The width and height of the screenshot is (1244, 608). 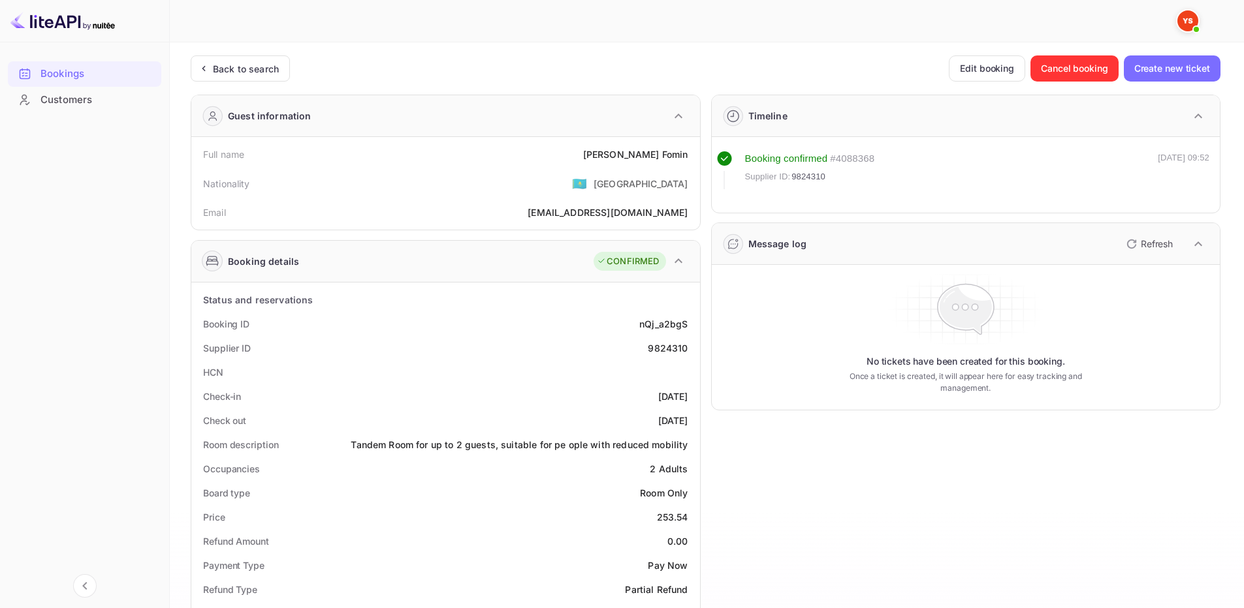 I want to click on div: Email, so click(x=214, y=212).